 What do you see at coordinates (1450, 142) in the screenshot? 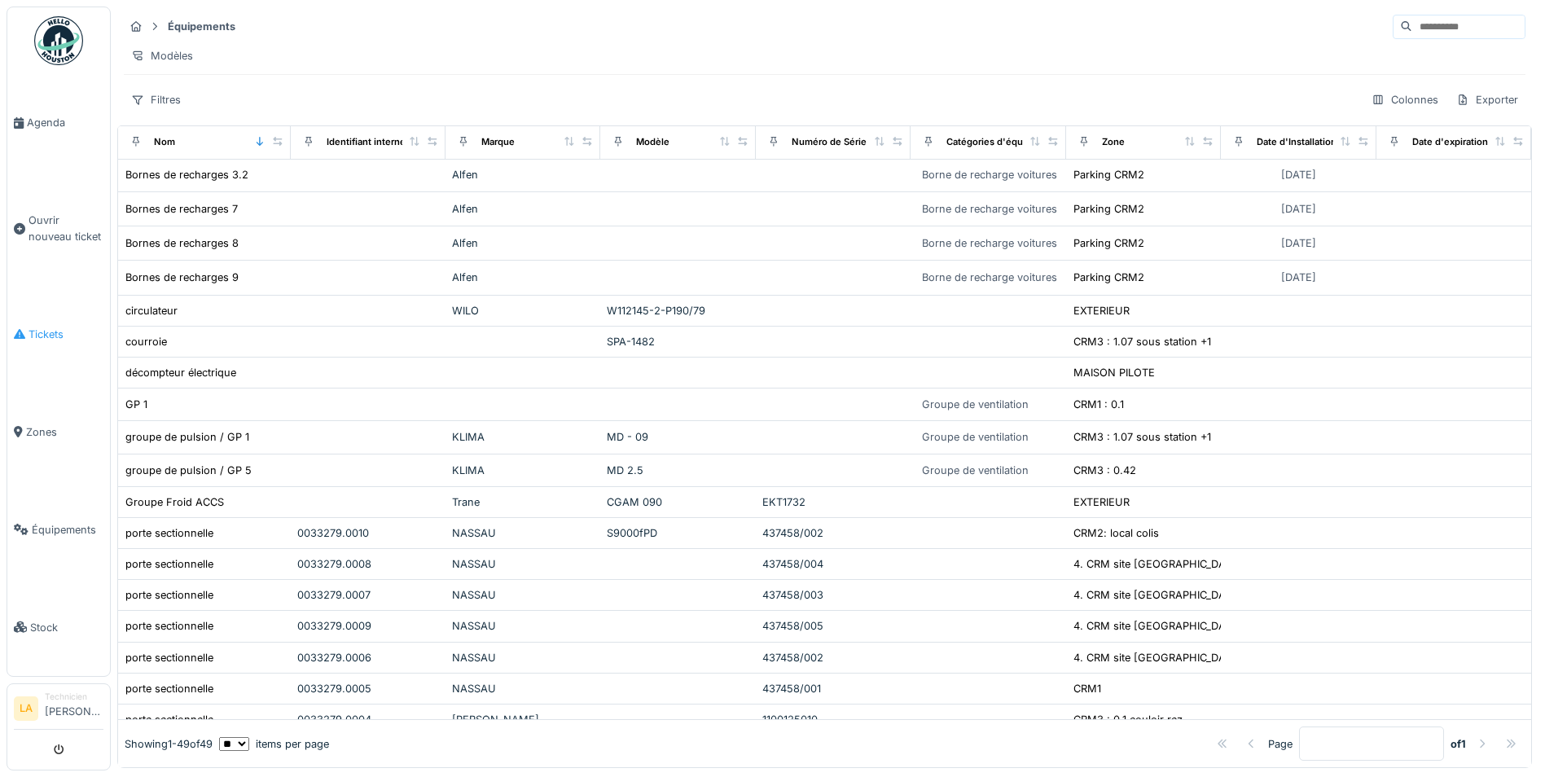
I see `div: Date d'expiration` at bounding box center [1450, 142].